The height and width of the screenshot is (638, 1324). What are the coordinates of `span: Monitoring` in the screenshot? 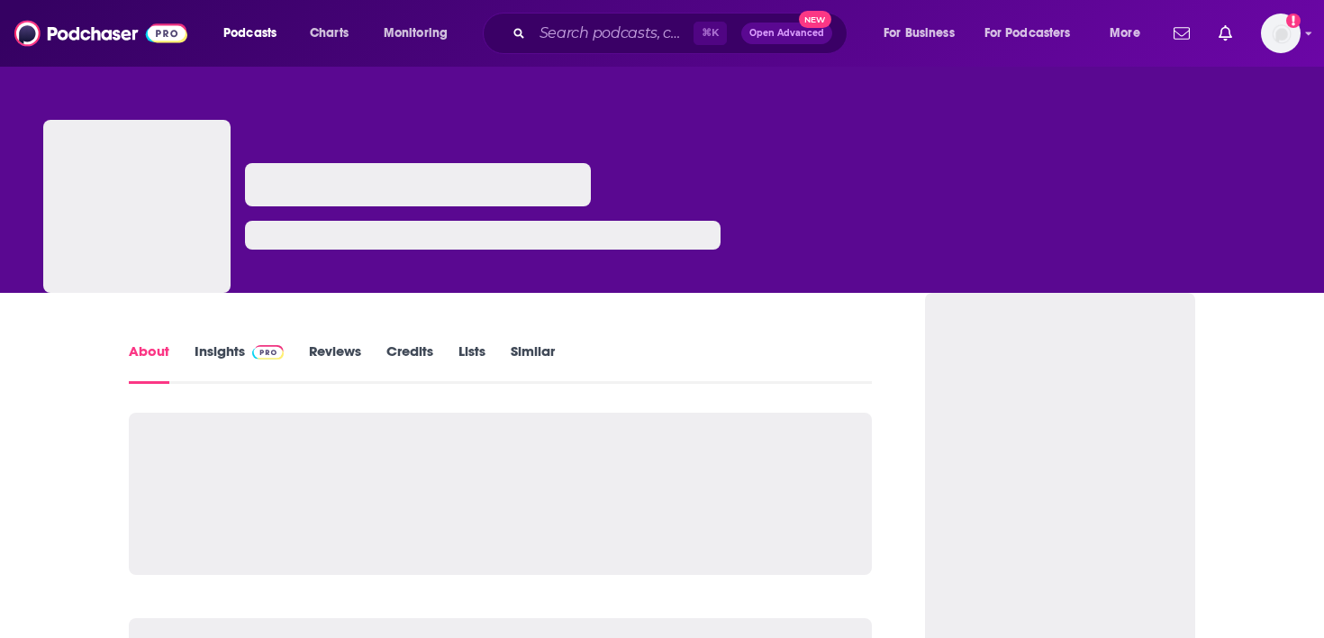 It's located at (415, 33).